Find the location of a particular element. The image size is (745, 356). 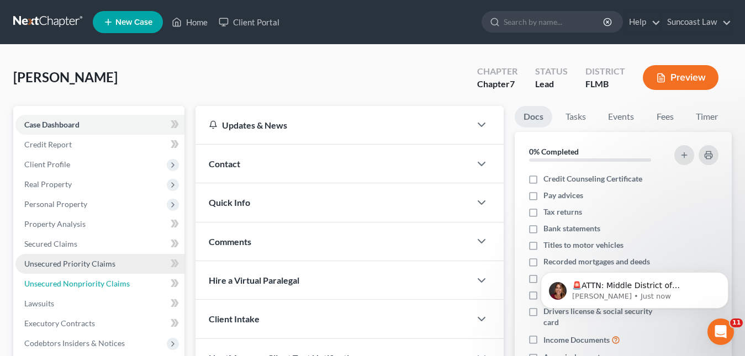

a: Credit Report is located at coordinates (100, 145).